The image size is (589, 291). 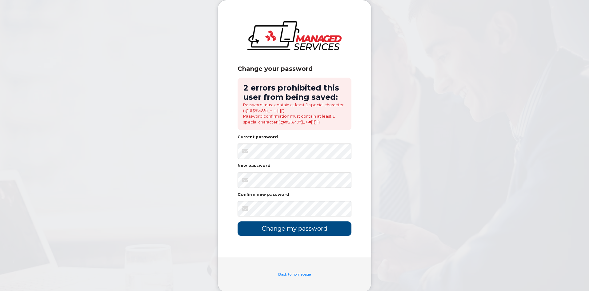 What do you see at coordinates (294, 107) in the screenshot?
I see `li: Password must contain at least 1 special character (!@#$%^&*()_+-=[]{}|')` at bounding box center [294, 107].